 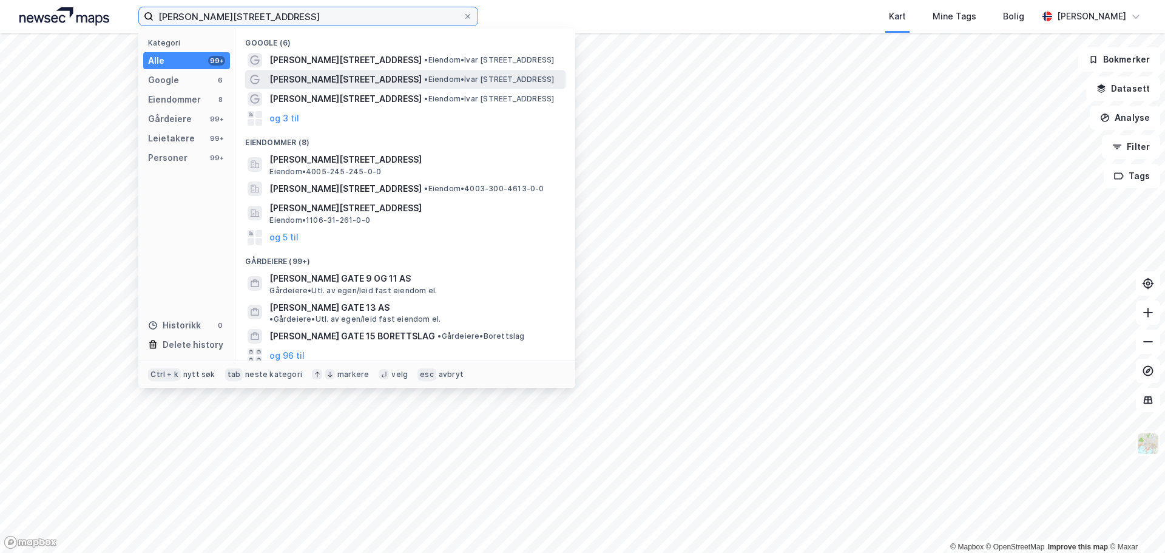 I want to click on div: Historikk, so click(x=174, y=325).